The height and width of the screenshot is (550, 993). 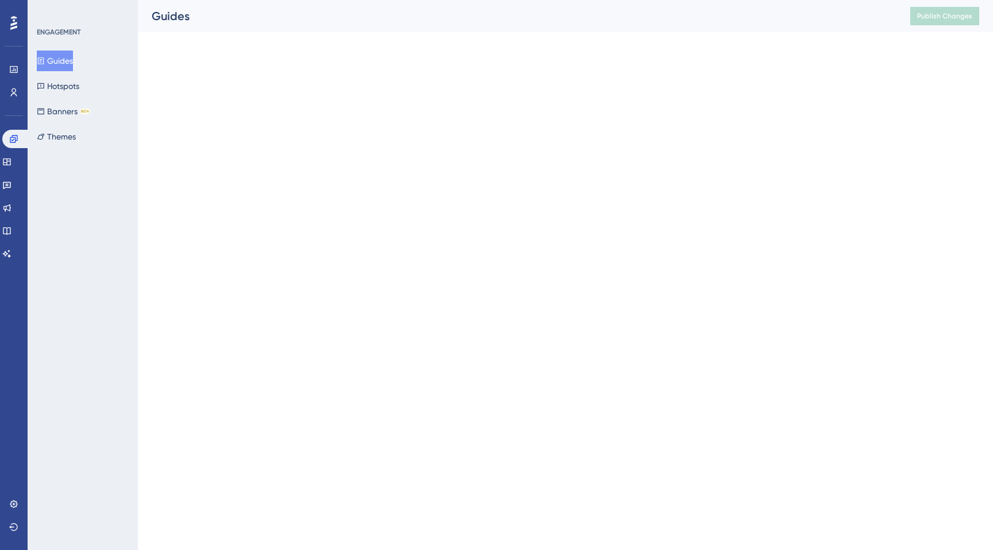 What do you see at coordinates (85, 111) in the screenshot?
I see `div: BETA` at bounding box center [85, 111].